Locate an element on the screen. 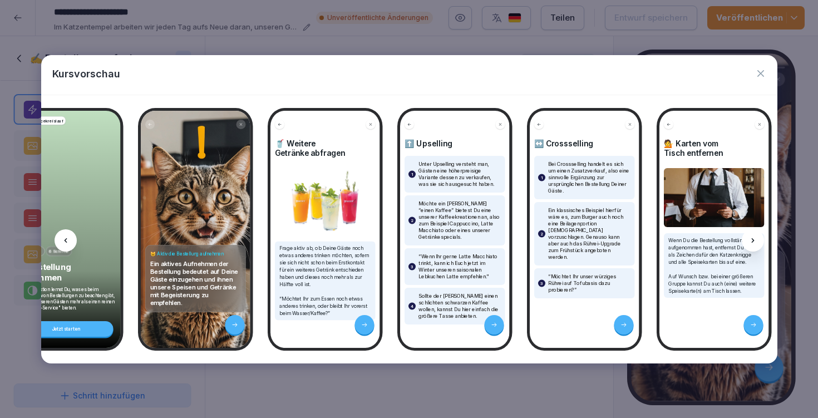 The width and height of the screenshot is (818, 418). p: Fällig am is located at coordinates (33, 251).